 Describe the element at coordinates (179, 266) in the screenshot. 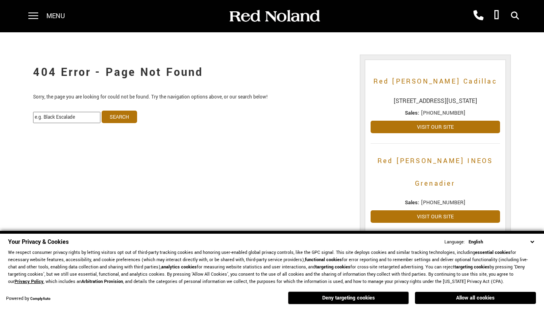

I see `strong: analytics cookies` at that location.